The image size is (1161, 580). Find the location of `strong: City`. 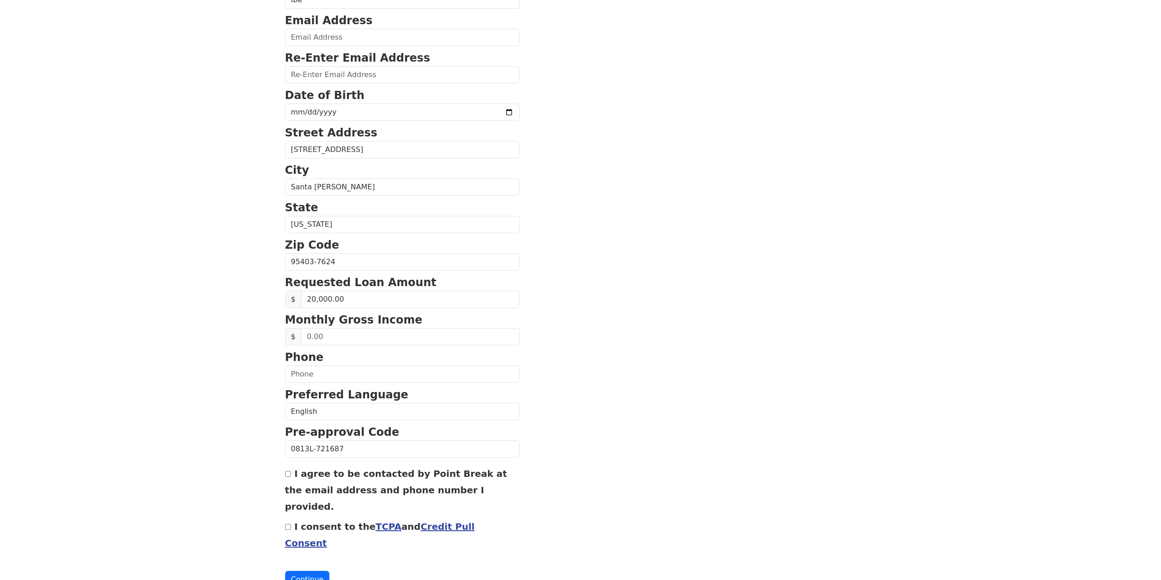

strong: City is located at coordinates (297, 170).